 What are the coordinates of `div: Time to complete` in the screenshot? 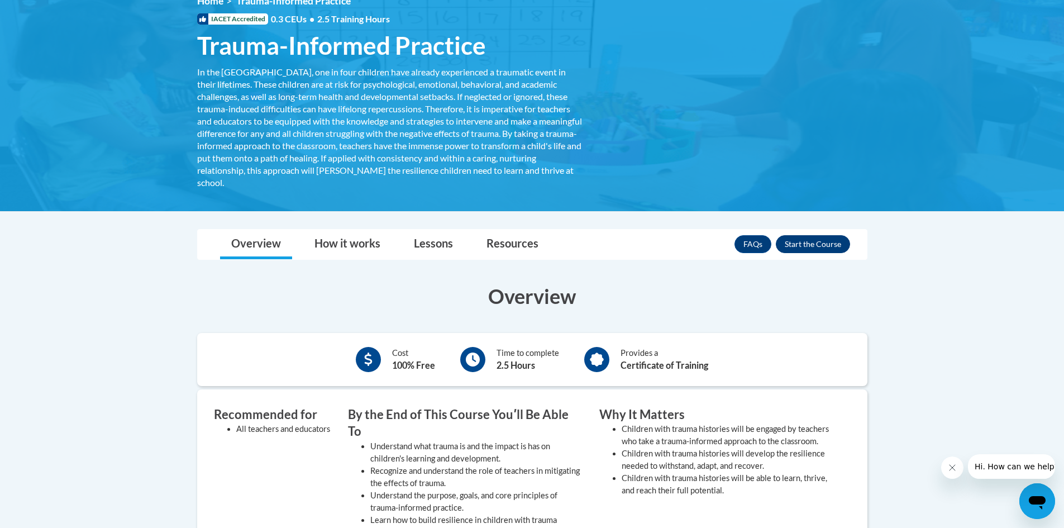 It's located at (528, 359).